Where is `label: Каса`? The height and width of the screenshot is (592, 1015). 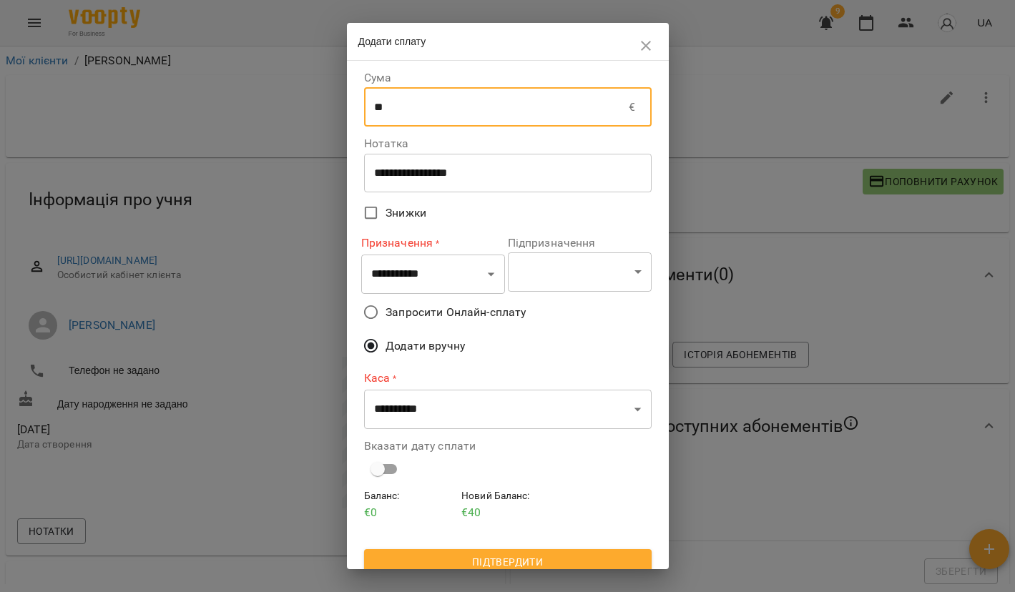 label: Каса is located at coordinates (508, 378).